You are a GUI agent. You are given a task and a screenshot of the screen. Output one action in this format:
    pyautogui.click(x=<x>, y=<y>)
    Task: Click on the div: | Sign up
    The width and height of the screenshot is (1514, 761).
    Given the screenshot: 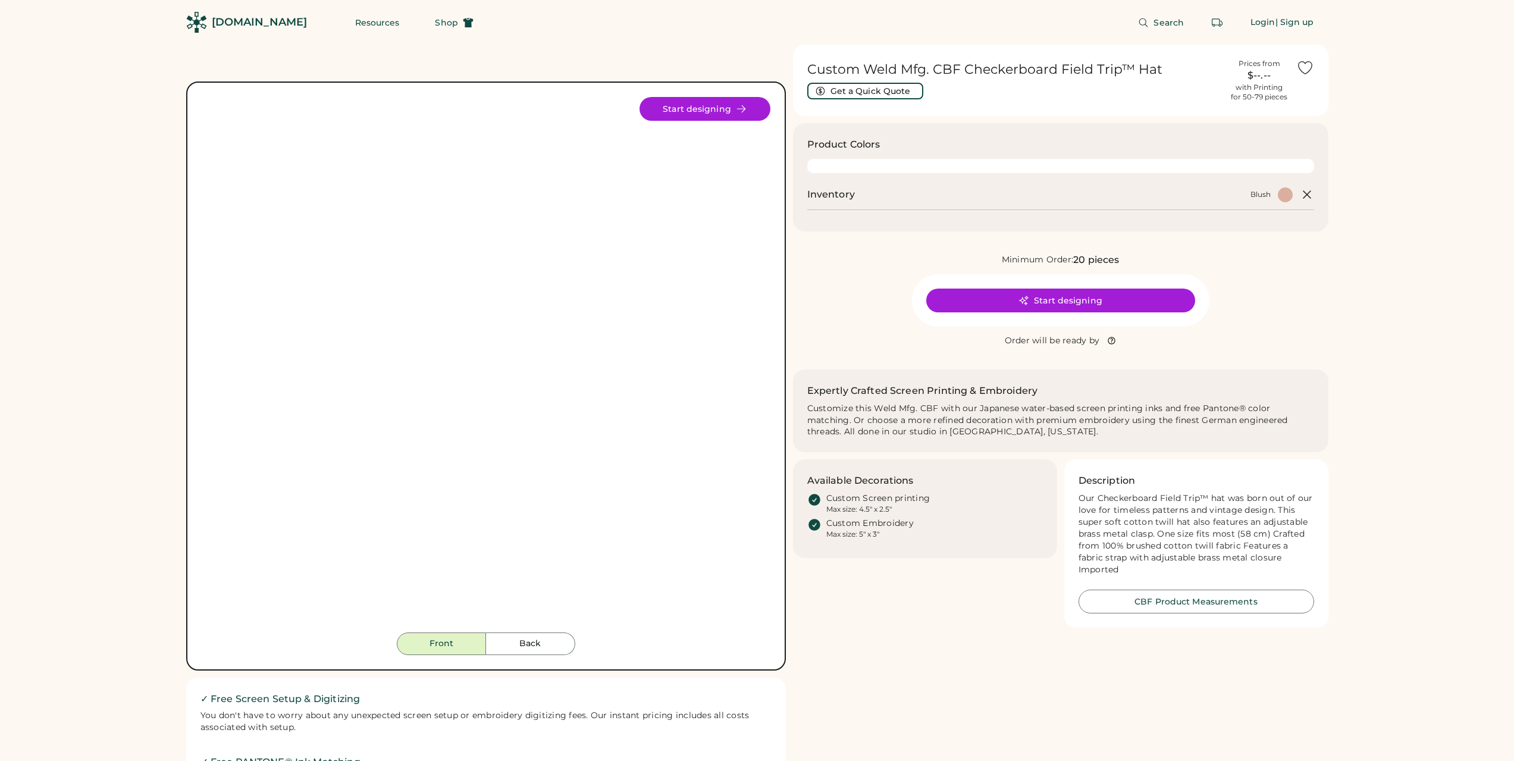 What is the action you would take?
    pyautogui.click(x=1295, y=23)
    